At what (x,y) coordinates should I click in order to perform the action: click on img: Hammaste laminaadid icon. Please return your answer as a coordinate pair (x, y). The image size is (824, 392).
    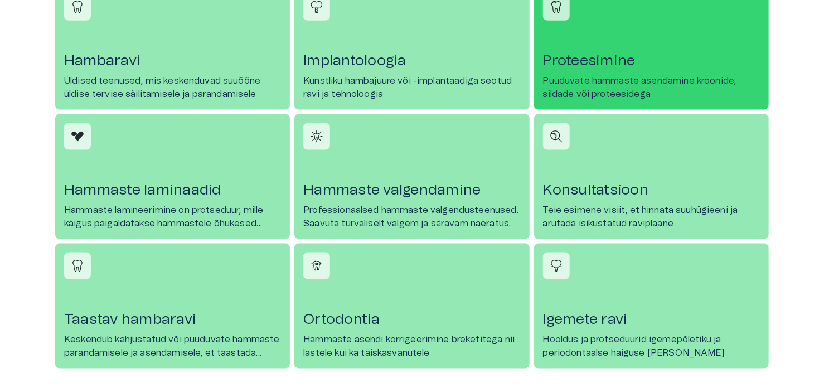
    Looking at the image, I should click on (78, 137).